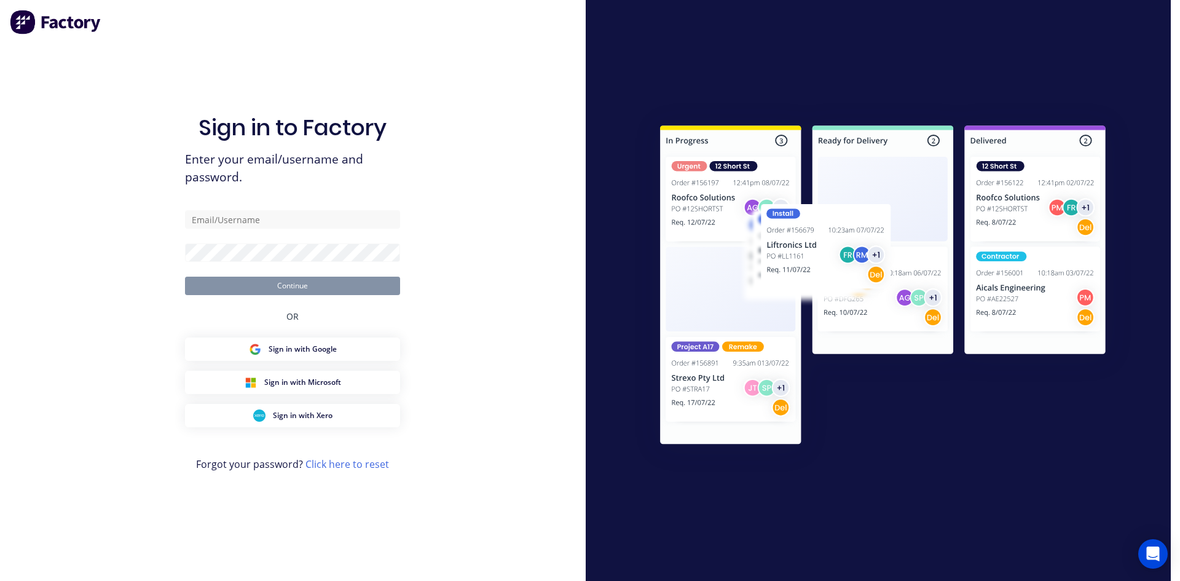 Image resolution: width=1180 pixels, height=581 pixels. I want to click on span: Enter your email/username and password., so click(292, 168).